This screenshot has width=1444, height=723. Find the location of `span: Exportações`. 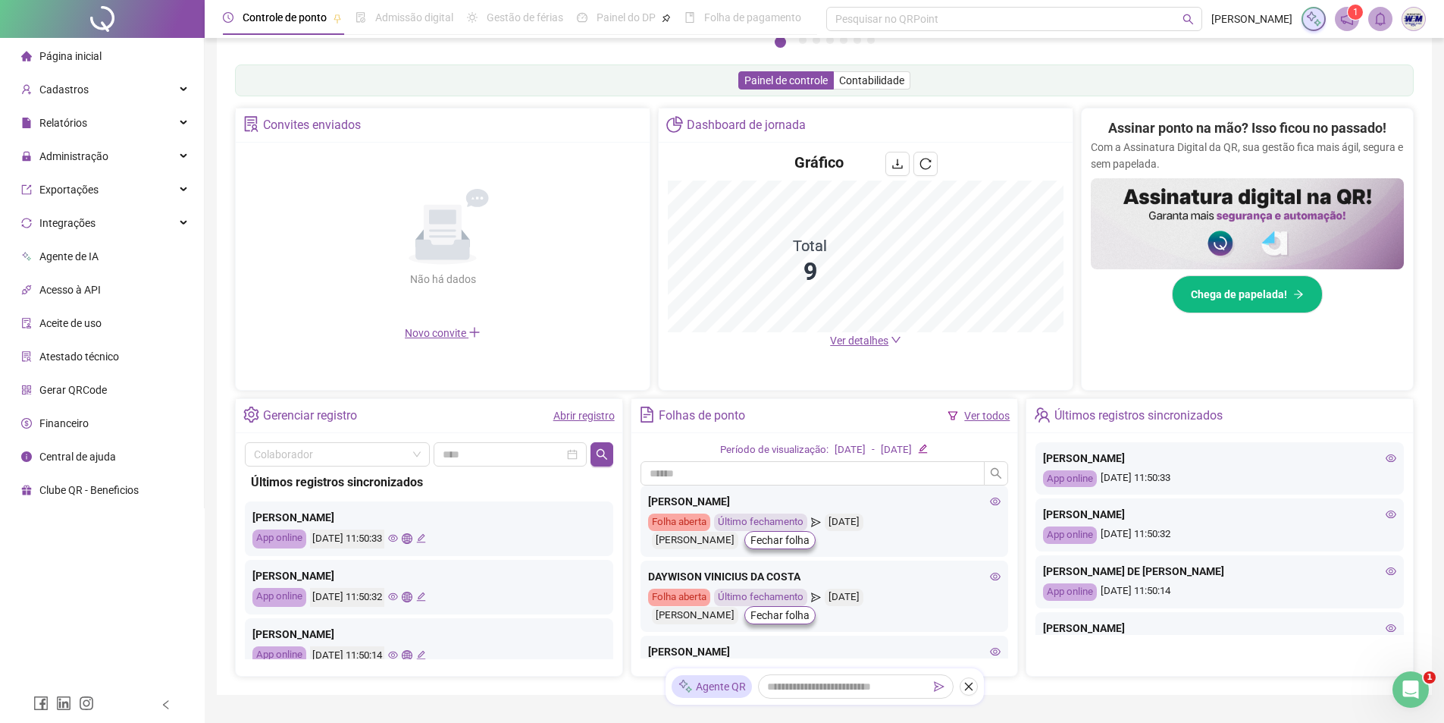

span: Exportações is located at coordinates (69, 190).